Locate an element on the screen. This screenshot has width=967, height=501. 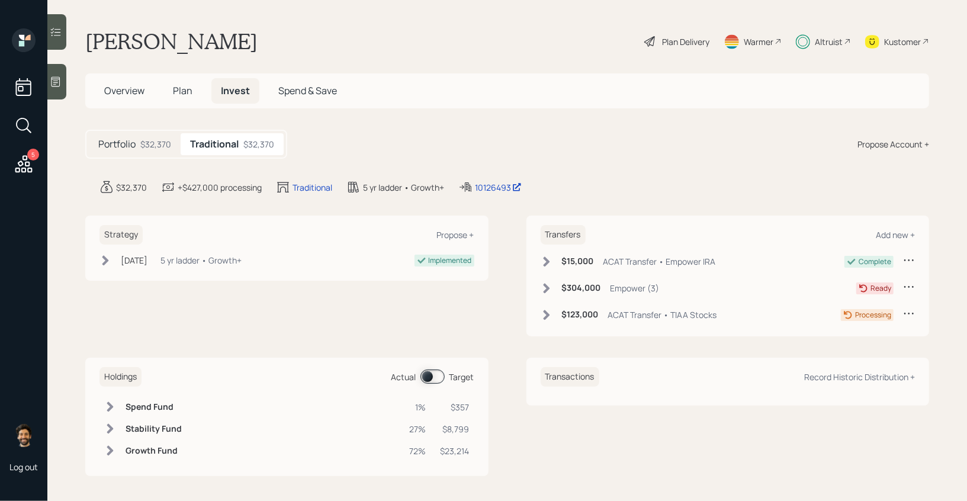
div: ACAT Transfer • TIAA Stocks is located at coordinates (663, 314).